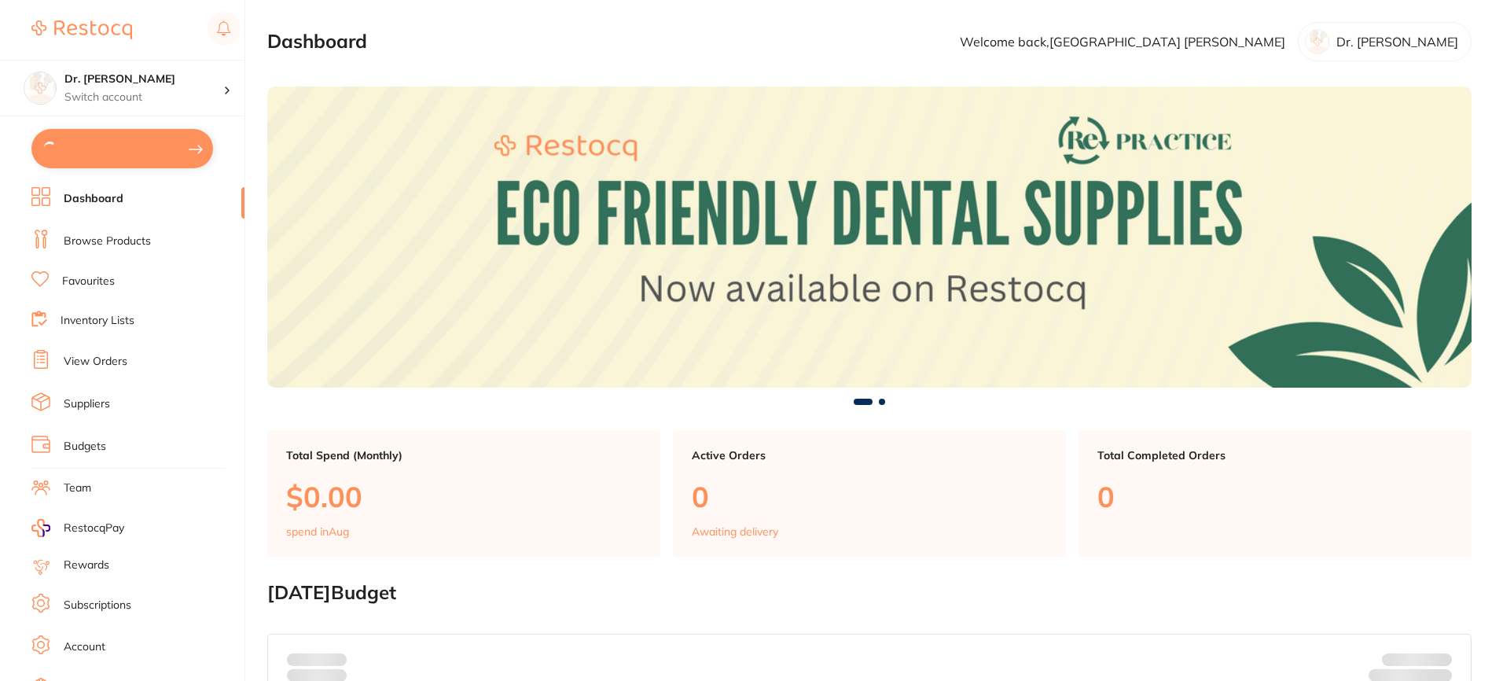 This screenshot has width=1503, height=681. Describe the element at coordinates (464, 455) in the screenshot. I see `p: Total Spend (Monthly)` at that location.